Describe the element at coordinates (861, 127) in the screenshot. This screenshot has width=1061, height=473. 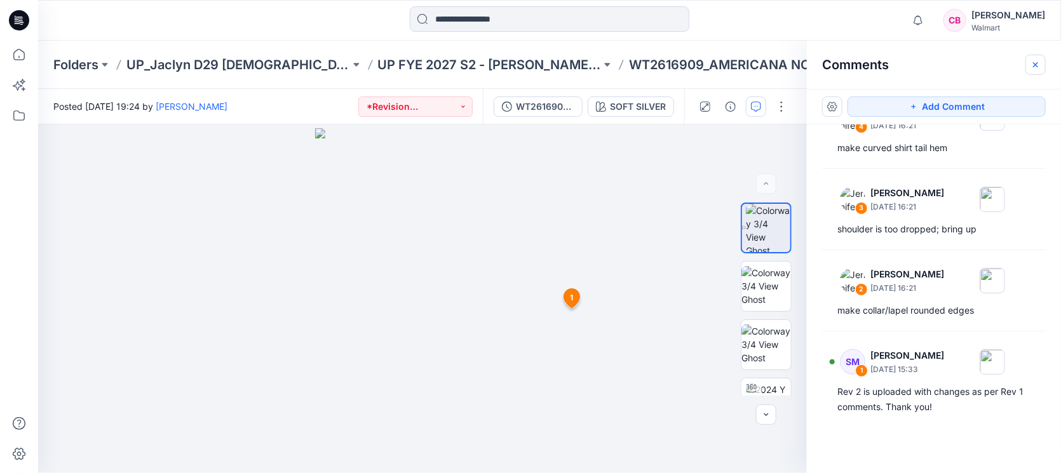
I see `div: 4` at that location.